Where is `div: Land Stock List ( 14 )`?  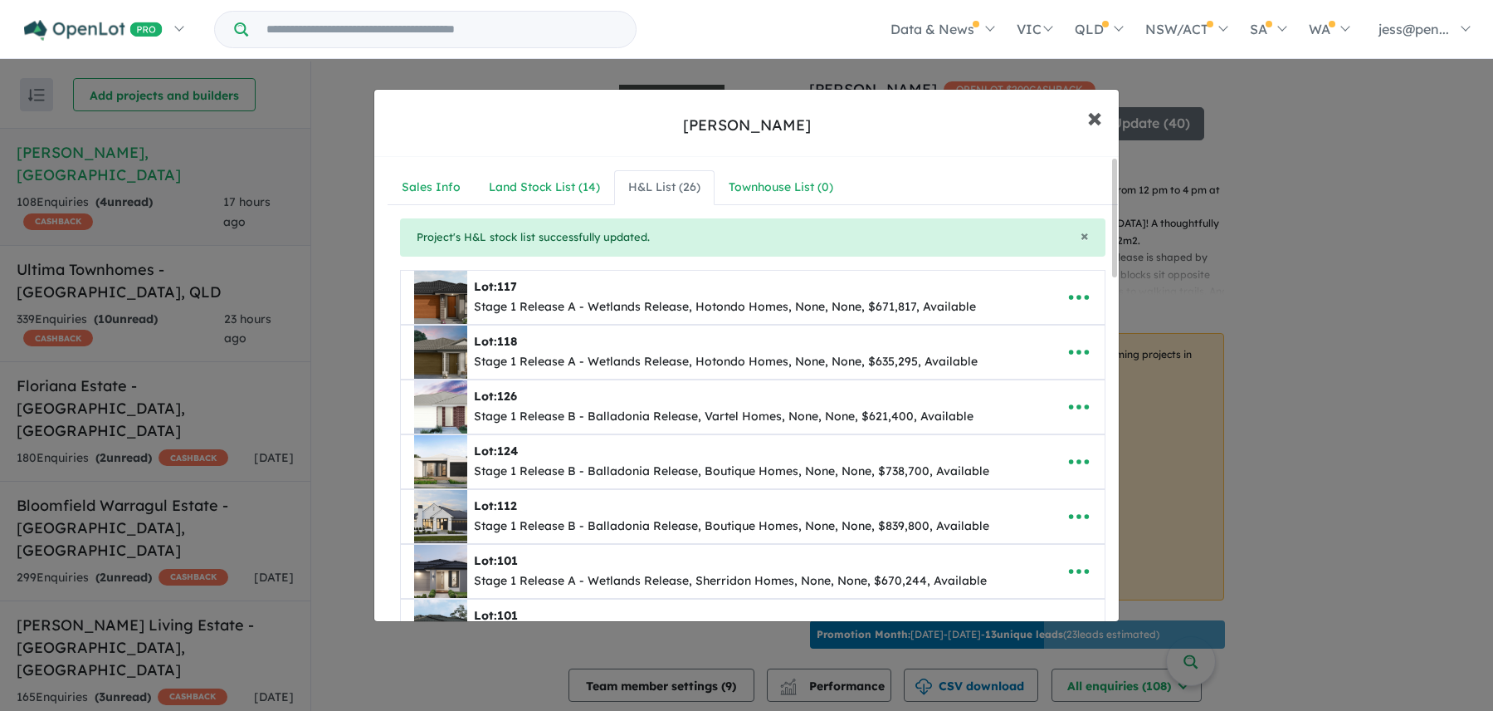 div: Land Stock List ( 14 ) is located at coordinates (545, 188).